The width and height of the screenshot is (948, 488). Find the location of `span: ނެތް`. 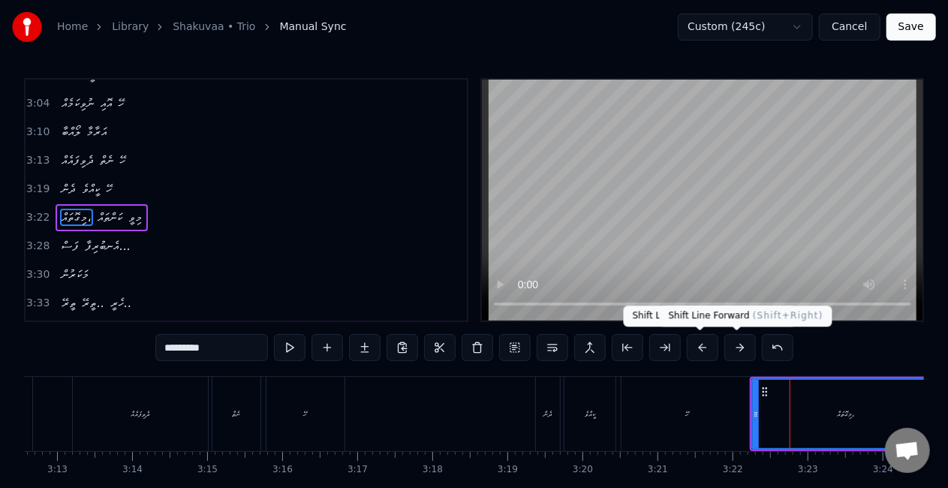

span: ނެތް is located at coordinates (107, 160).